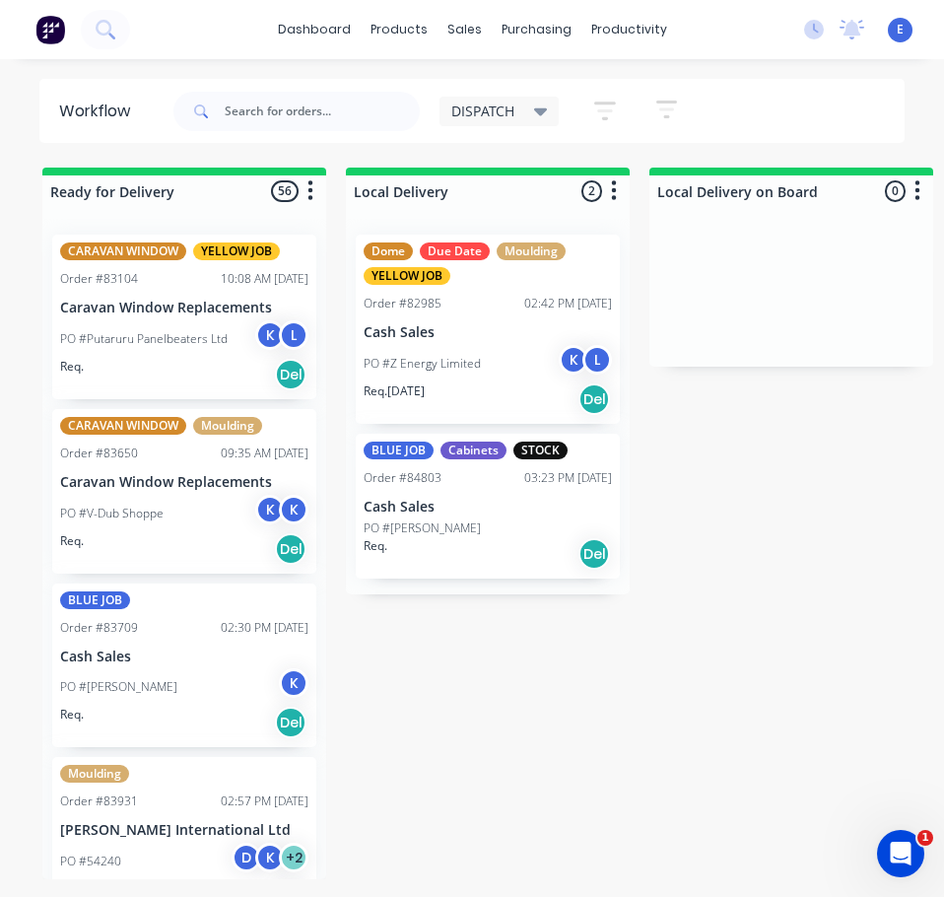 The height and width of the screenshot is (897, 944). What do you see at coordinates (322, 111) in the screenshot?
I see `input: Search for orders...` at bounding box center [322, 111].